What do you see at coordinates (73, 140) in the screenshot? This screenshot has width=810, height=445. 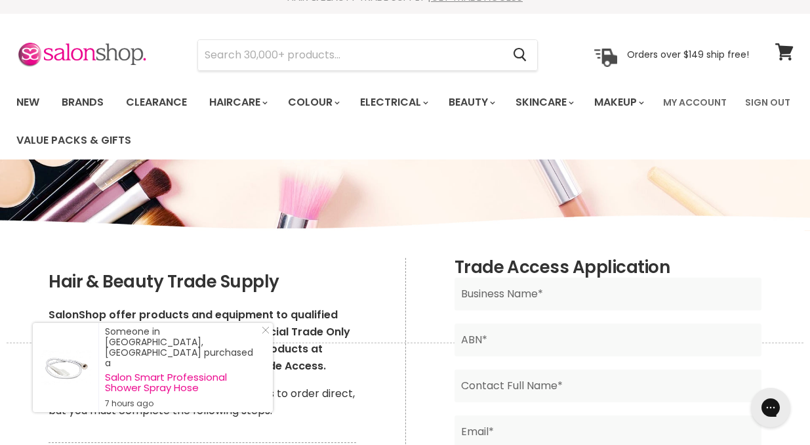 I see `a: Value Packs & Gifts` at bounding box center [73, 140].